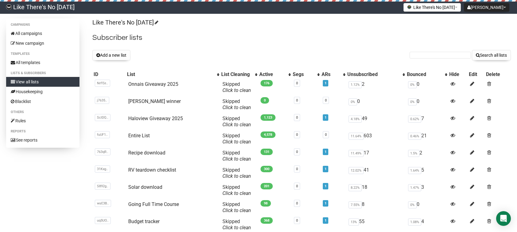 Image resolution: width=517 pixels, height=232 pixels. Describe the element at coordinates (109, 75) in the screenshot. I see `div: ID` at that location.